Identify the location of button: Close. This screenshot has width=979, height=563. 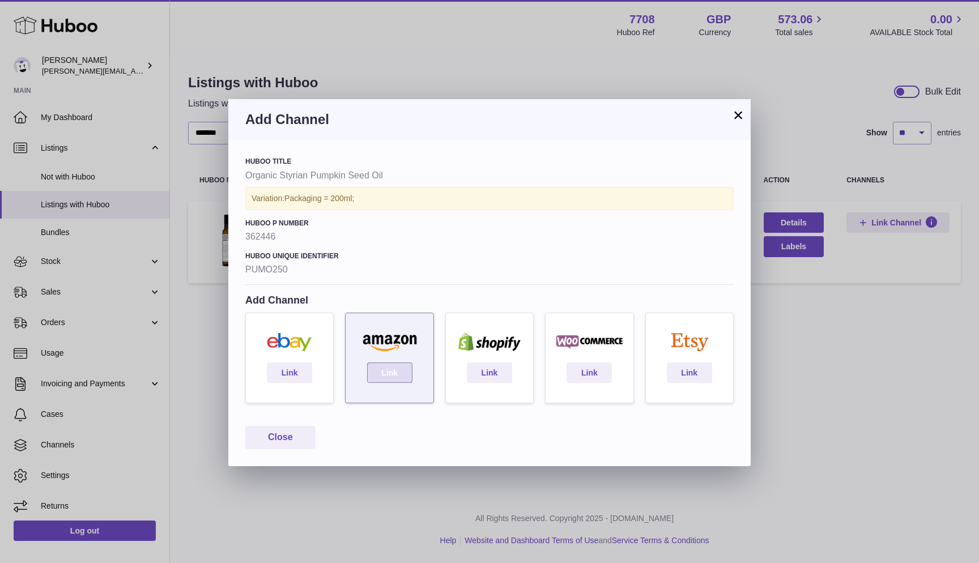
(281, 438).